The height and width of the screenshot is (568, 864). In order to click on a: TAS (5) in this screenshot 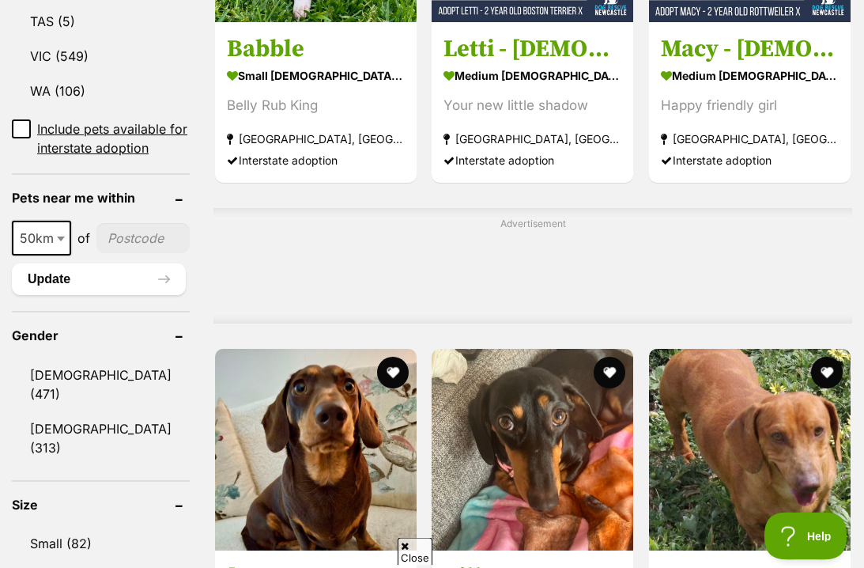, I will do `click(100, 21)`.